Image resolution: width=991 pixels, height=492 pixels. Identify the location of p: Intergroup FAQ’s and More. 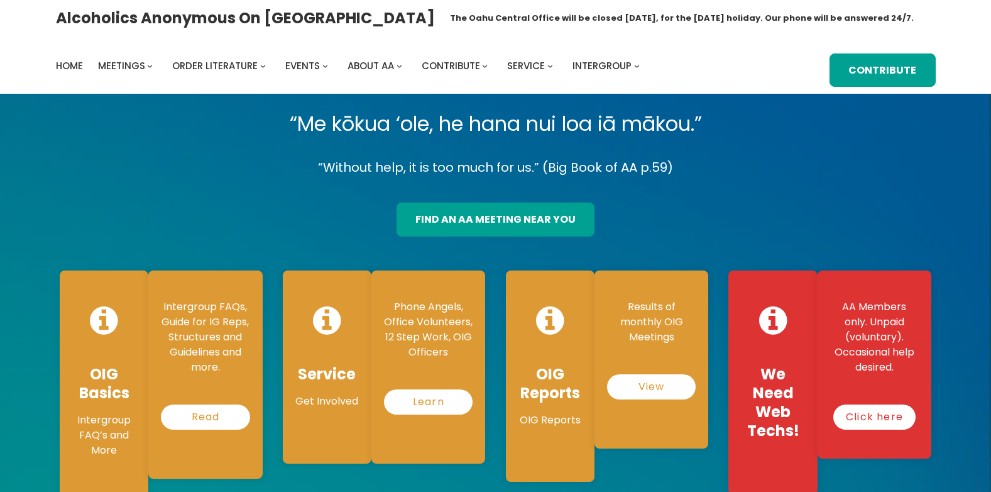
(104, 435).